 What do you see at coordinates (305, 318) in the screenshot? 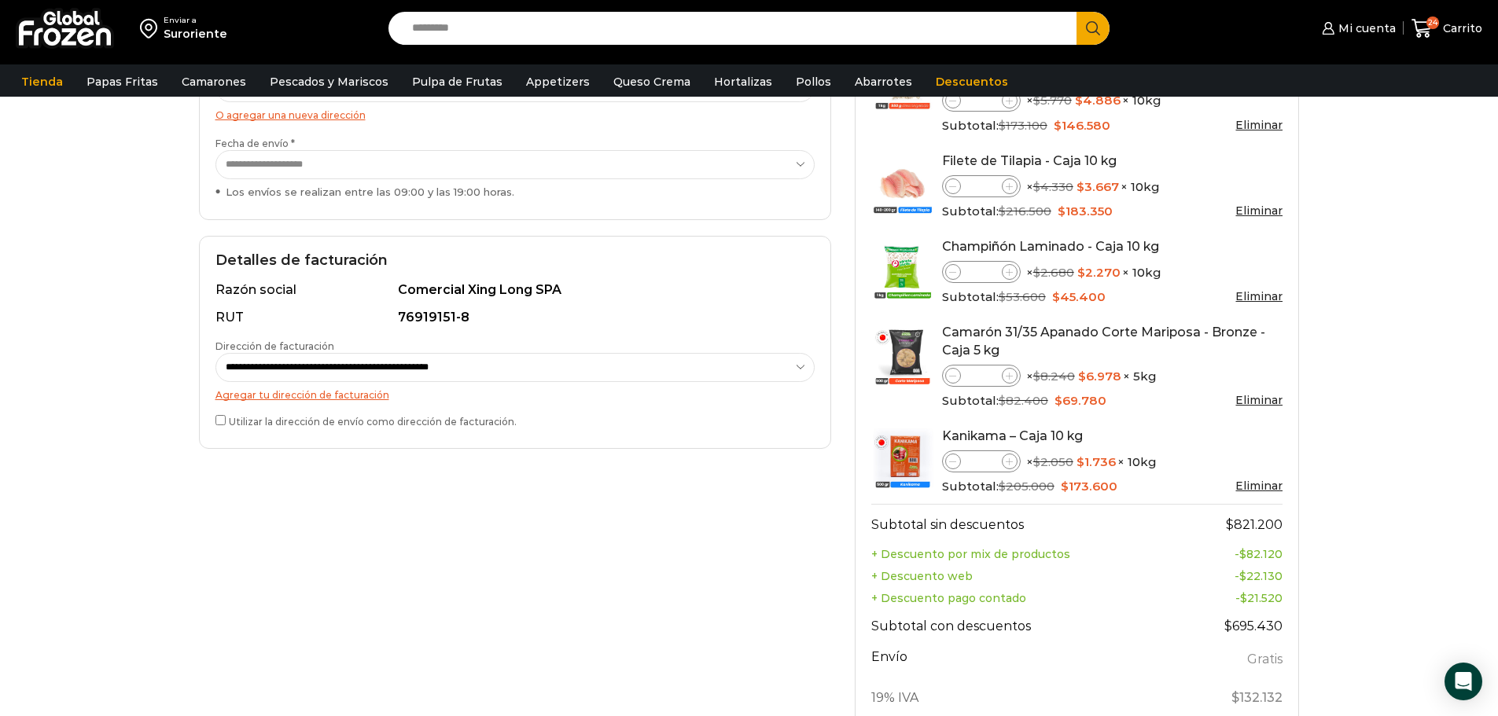
I see `div: RUT` at bounding box center [305, 318].